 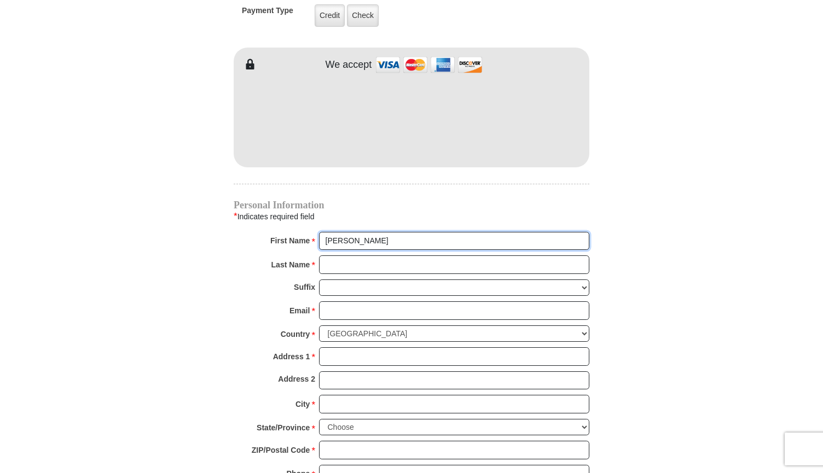 What do you see at coordinates (302, 404) in the screenshot?
I see `strong: City` at bounding box center [302, 404].